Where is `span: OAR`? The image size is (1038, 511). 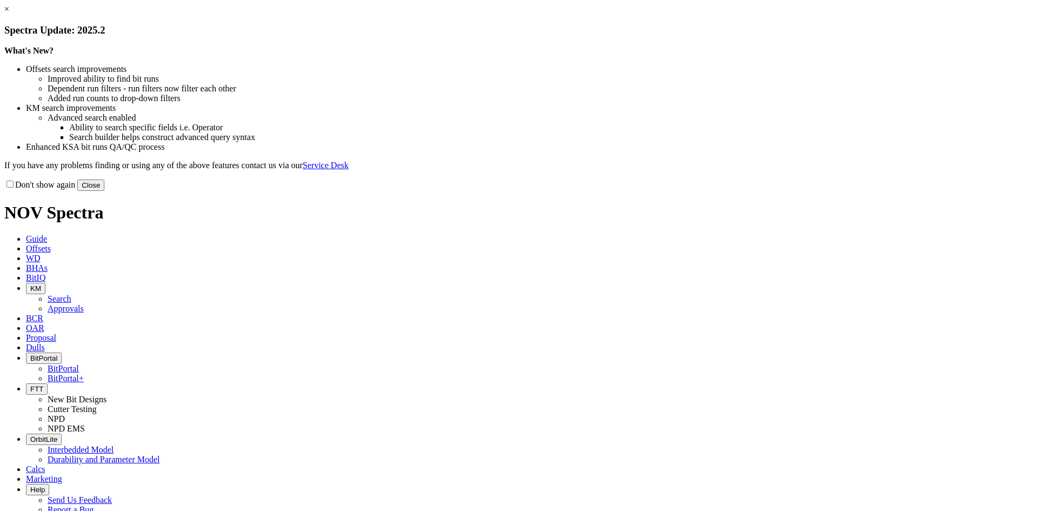 span: OAR is located at coordinates (35, 328).